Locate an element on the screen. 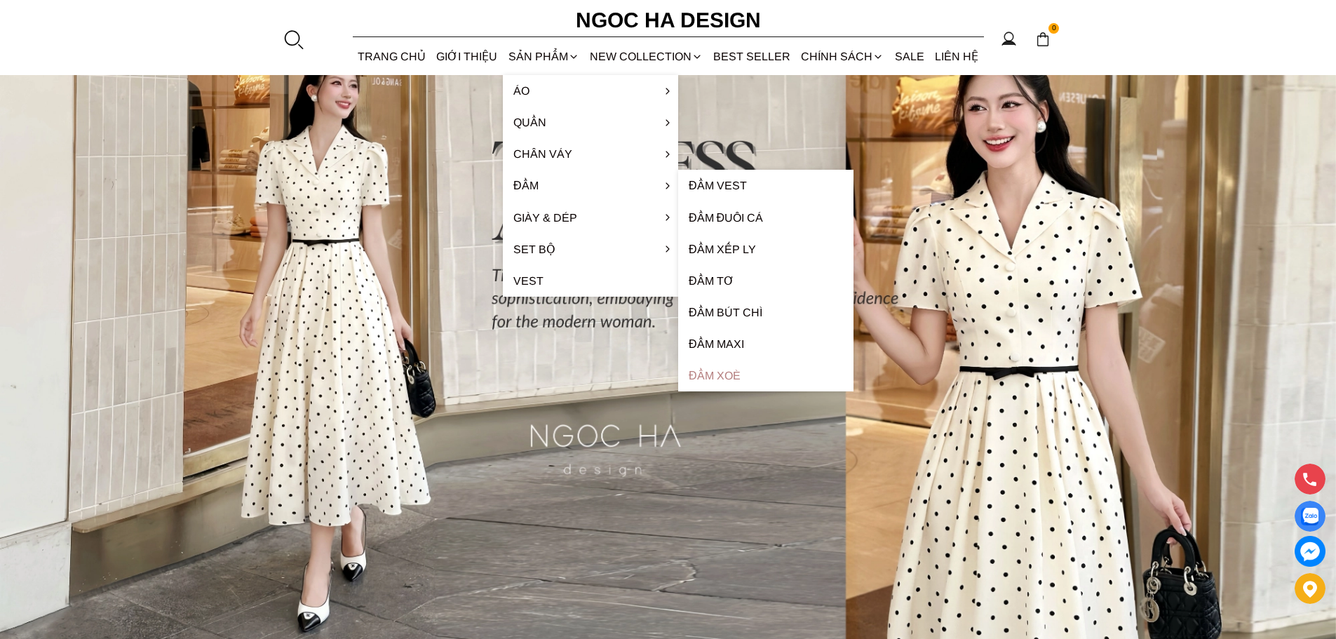  a: Đầm xoè is located at coordinates (766, 375).